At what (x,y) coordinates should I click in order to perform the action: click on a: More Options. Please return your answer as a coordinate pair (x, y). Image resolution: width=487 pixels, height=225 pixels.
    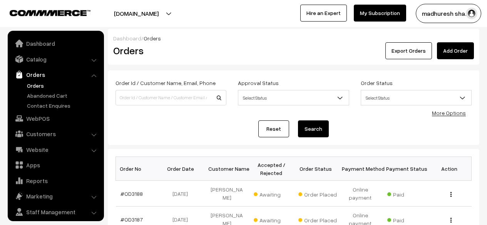
    Looking at the image, I should click on (449, 113).